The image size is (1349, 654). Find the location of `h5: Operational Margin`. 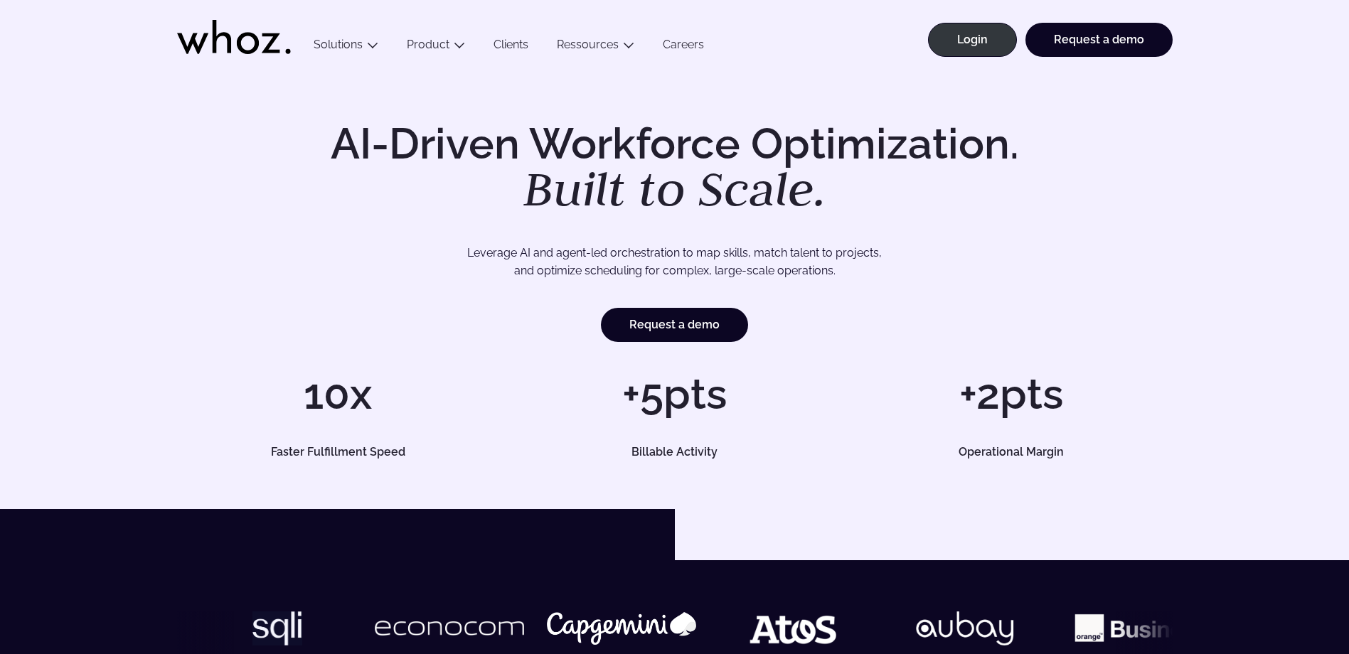

h5: Operational Margin is located at coordinates (1011, 452).